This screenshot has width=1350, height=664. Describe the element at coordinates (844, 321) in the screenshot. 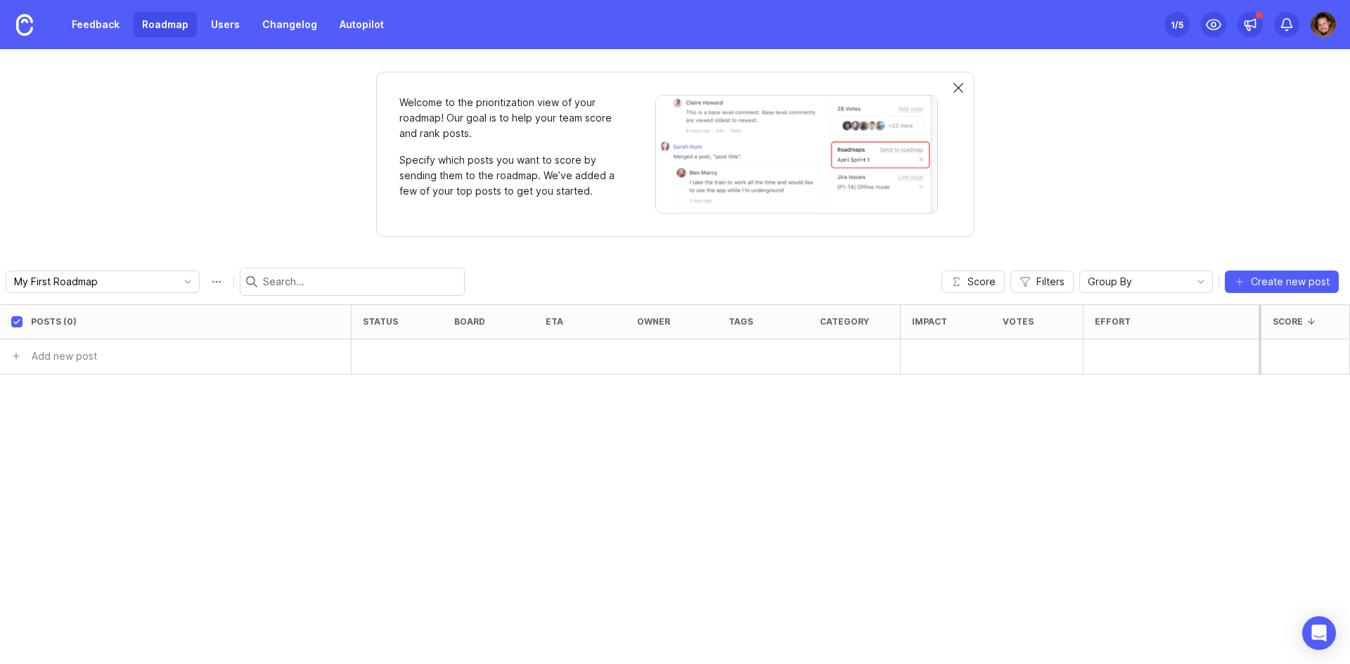

I see `div: category` at that location.